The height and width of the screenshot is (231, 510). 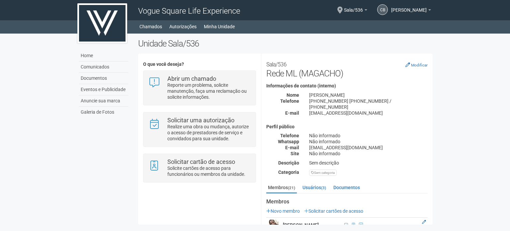 What do you see at coordinates (288, 172) in the screenshot?
I see `strong: Categoria` at bounding box center [288, 172].